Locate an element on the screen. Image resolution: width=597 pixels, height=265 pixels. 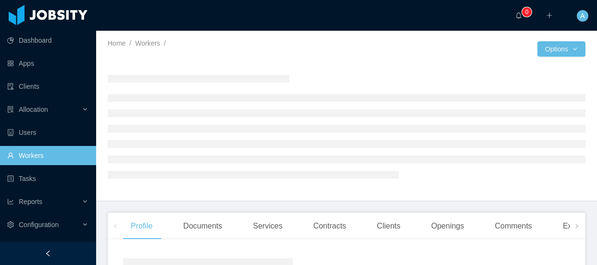
i: icon: left is located at coordinates (115, 226).